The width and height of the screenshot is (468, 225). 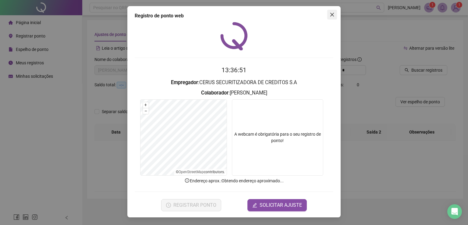 What do you see at coordinates (234, 70) in the screenshot?
I see `time: 13:36:51` at bounding box center [234, 70].